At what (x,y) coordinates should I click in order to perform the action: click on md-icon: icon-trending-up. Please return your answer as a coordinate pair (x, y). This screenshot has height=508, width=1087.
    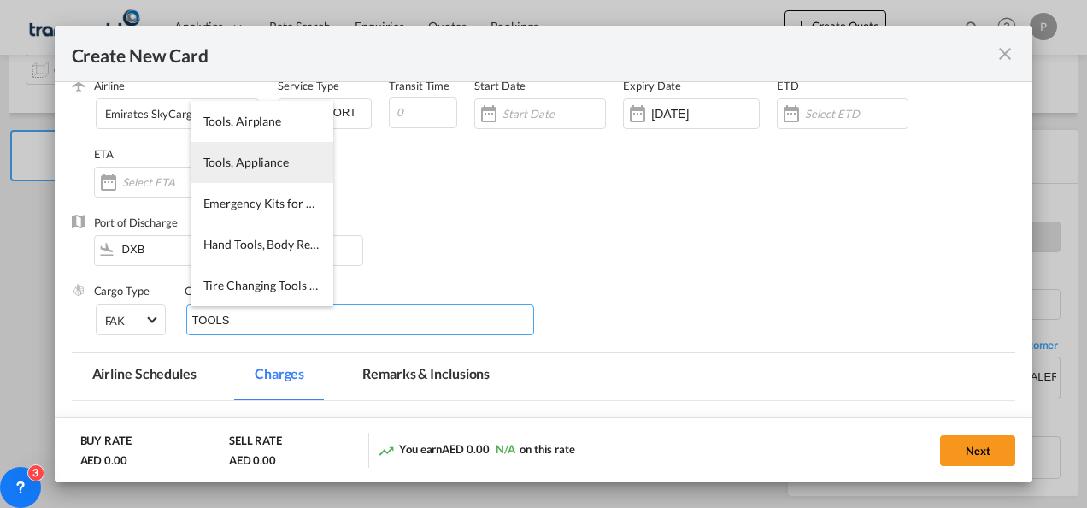
    Looking at the image, I should click on (386, 450).